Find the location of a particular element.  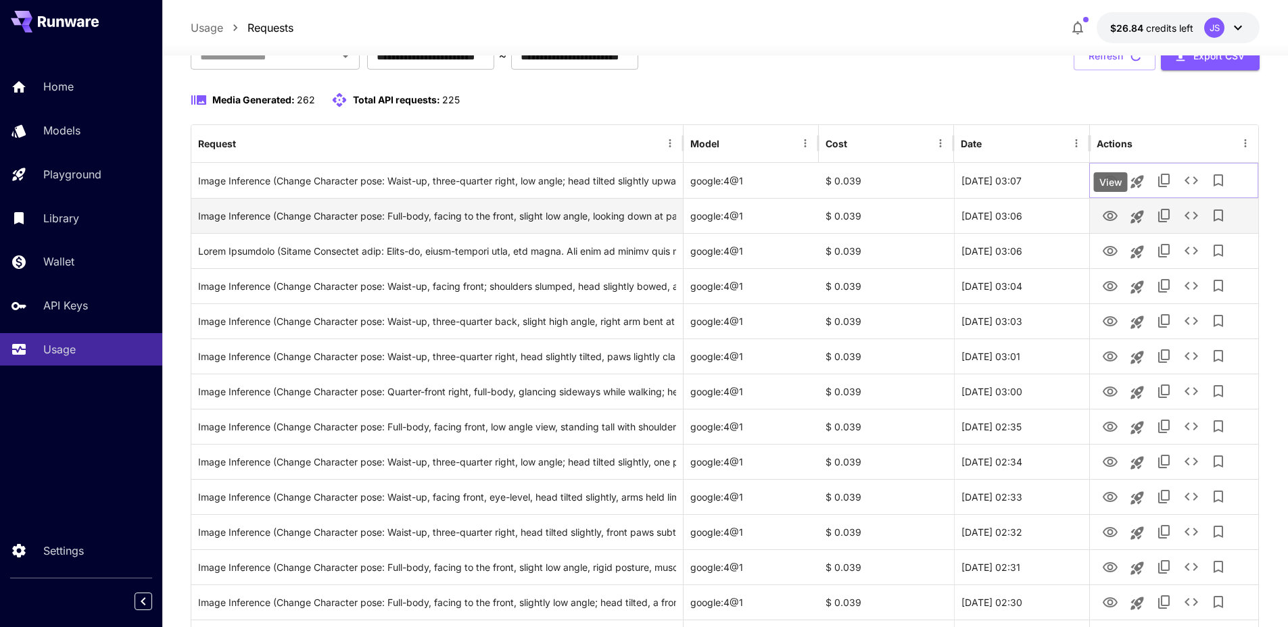

div: 25 Sep, 2025 03:00 is located at coordinates (1022, 391).